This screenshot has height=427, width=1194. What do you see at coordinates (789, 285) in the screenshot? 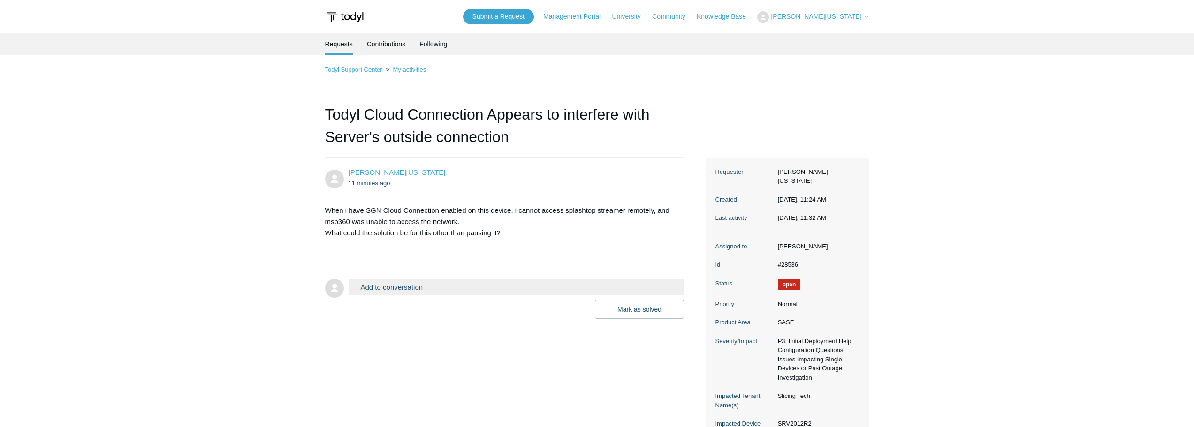
I see `span: We are working on a response for you` at bounding box center [789, 285].